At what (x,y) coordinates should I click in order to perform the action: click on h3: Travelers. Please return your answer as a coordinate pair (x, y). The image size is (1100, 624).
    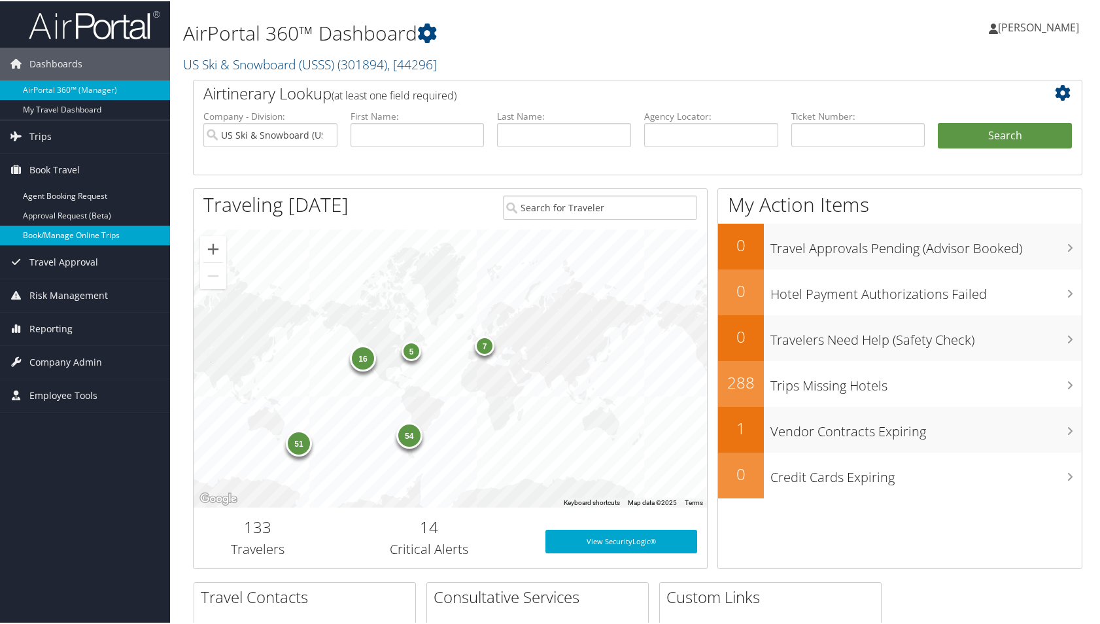
    Looking at the image, I should click on (258, 548).